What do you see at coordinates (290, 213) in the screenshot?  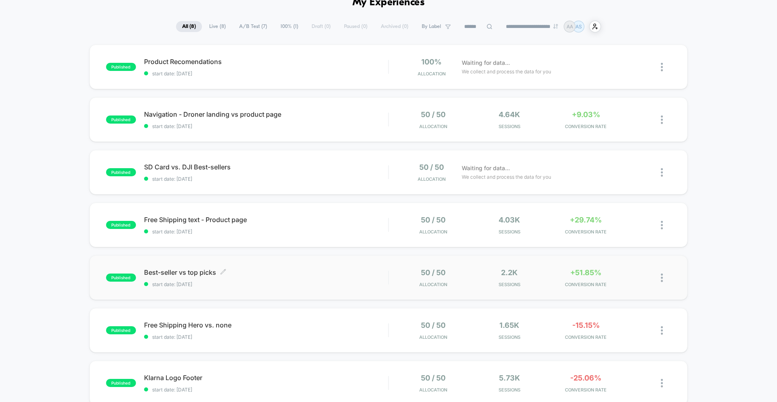 I see `div: Current time` at bounding box center [290, 213].